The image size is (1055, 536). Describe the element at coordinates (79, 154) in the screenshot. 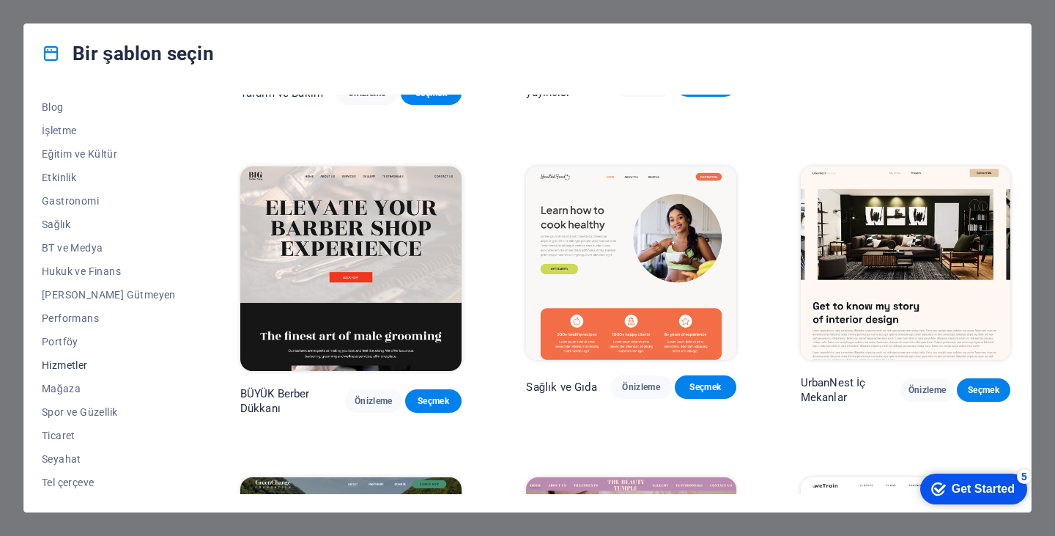

I see `font: Eğitim ve Kültür` at that location.